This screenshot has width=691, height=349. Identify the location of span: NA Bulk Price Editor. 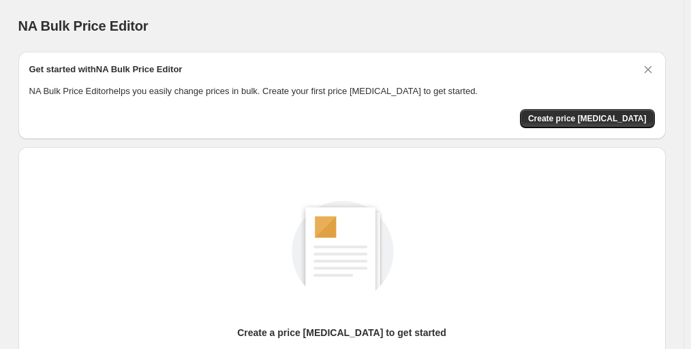
(83, 26).